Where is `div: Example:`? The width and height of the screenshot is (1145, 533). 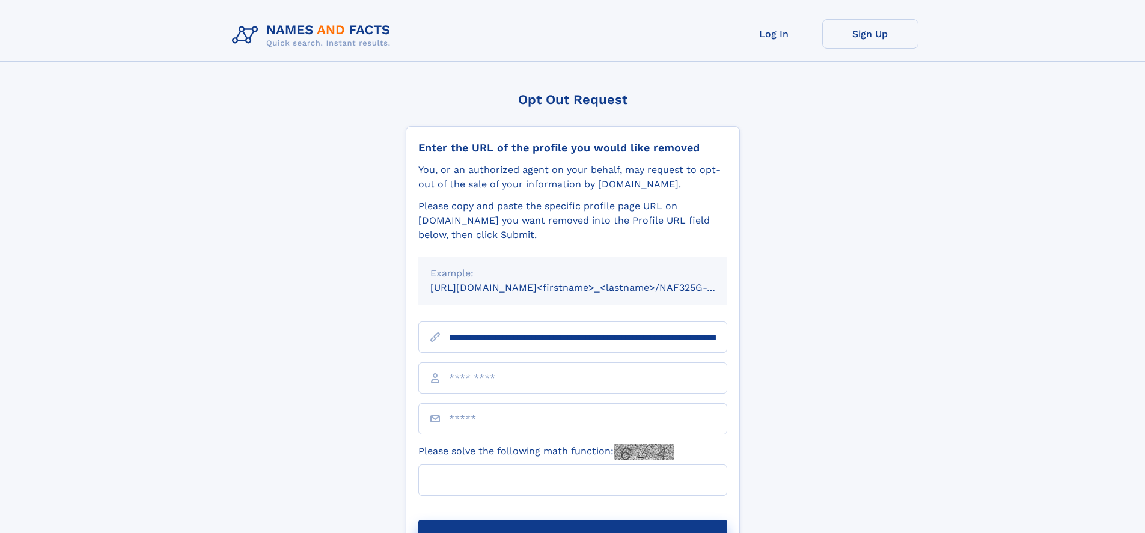
div: Example: is located at coordinates (573, 274).